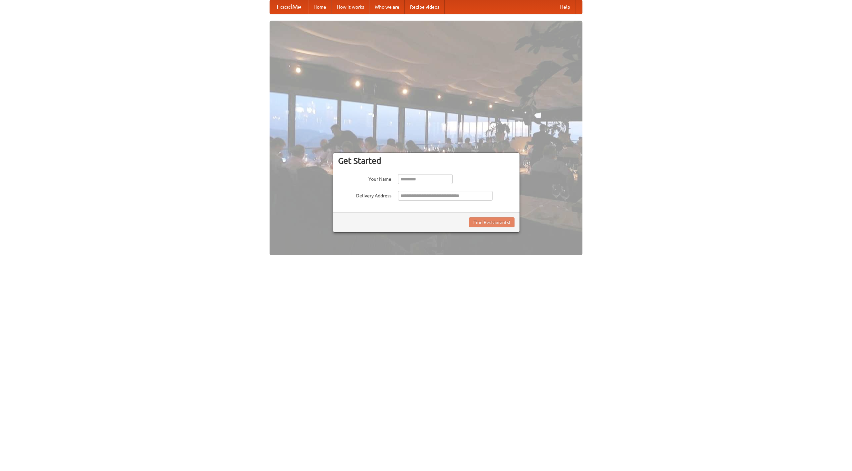 The image size is (852, 471). I want to click on label: Your Name, so click(365, 178).